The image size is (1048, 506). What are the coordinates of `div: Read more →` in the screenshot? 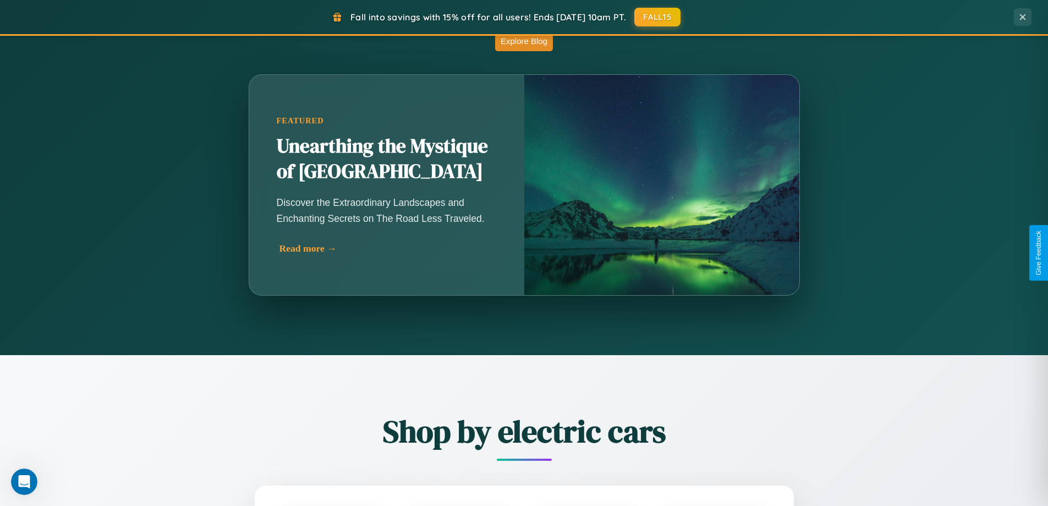 It's located at (390, 248).